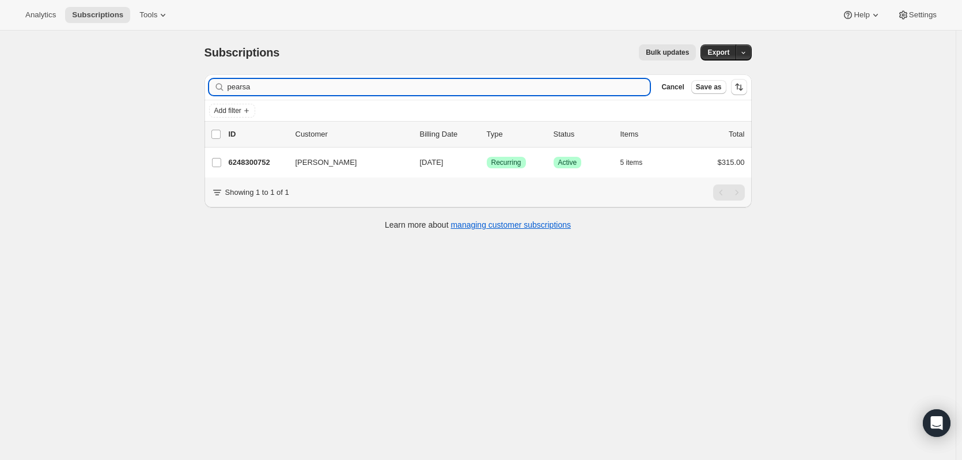  What do you see at coordinates (673, 87) in the screenshot?
I see `span: Cancel` at bounding box center [673, 87].